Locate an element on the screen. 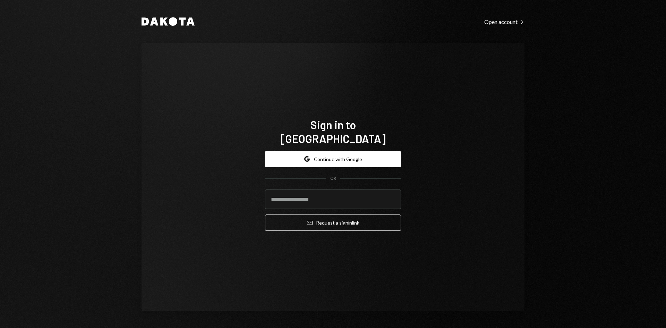 The height and width of the screenshot is (328, 666). button: Request a signinlink is located at coordinates (333, 222).